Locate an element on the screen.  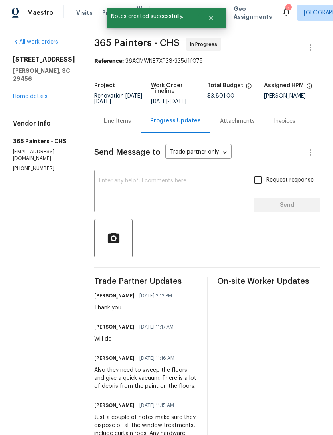
div: Attachments is located at coordinates (237, 121).